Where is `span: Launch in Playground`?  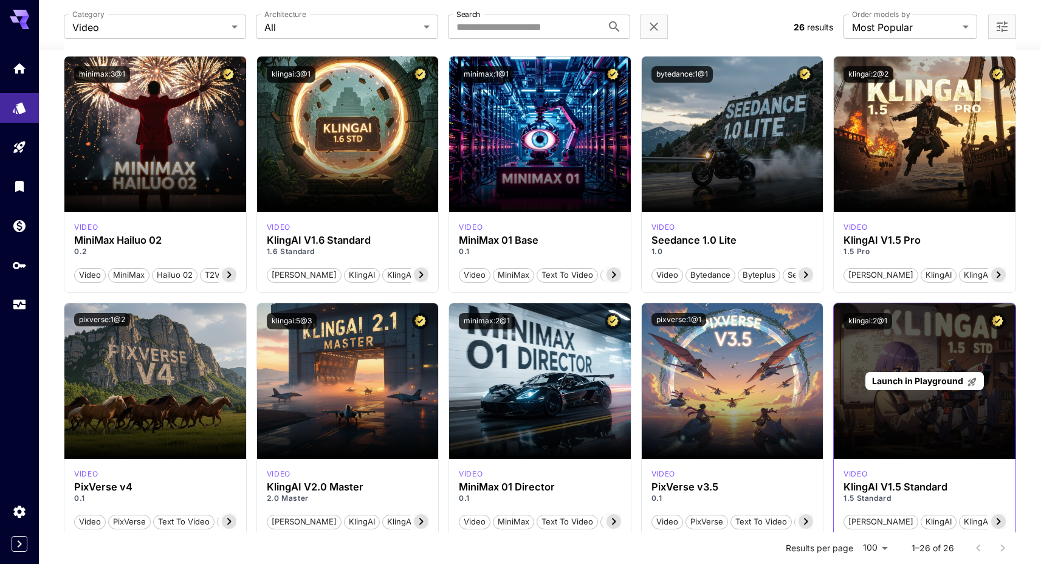 span: Launch in Playground is located at coordinates (917, 380).